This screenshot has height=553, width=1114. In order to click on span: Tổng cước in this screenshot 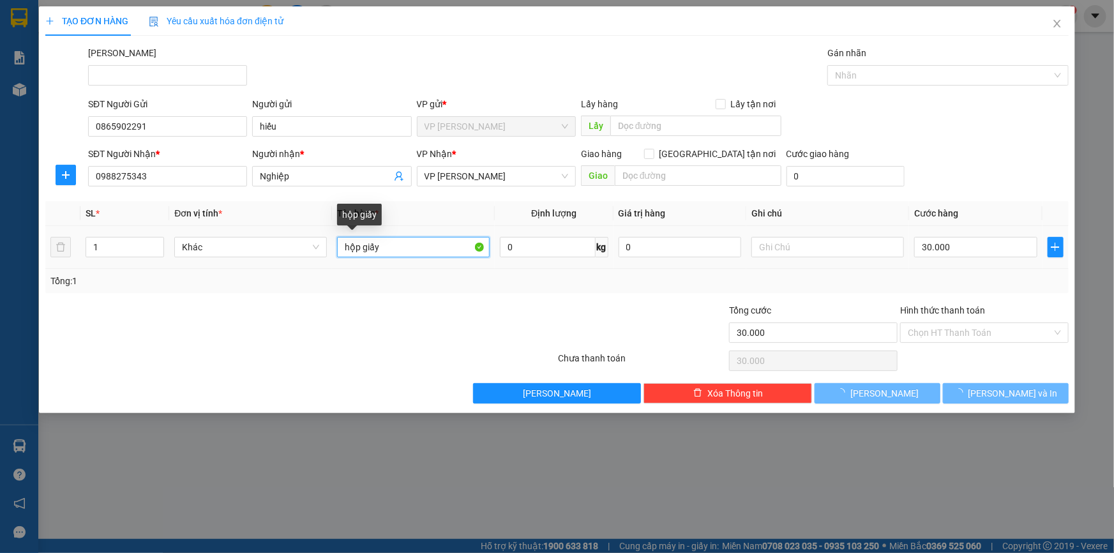, I will do `click(750, 310)`.